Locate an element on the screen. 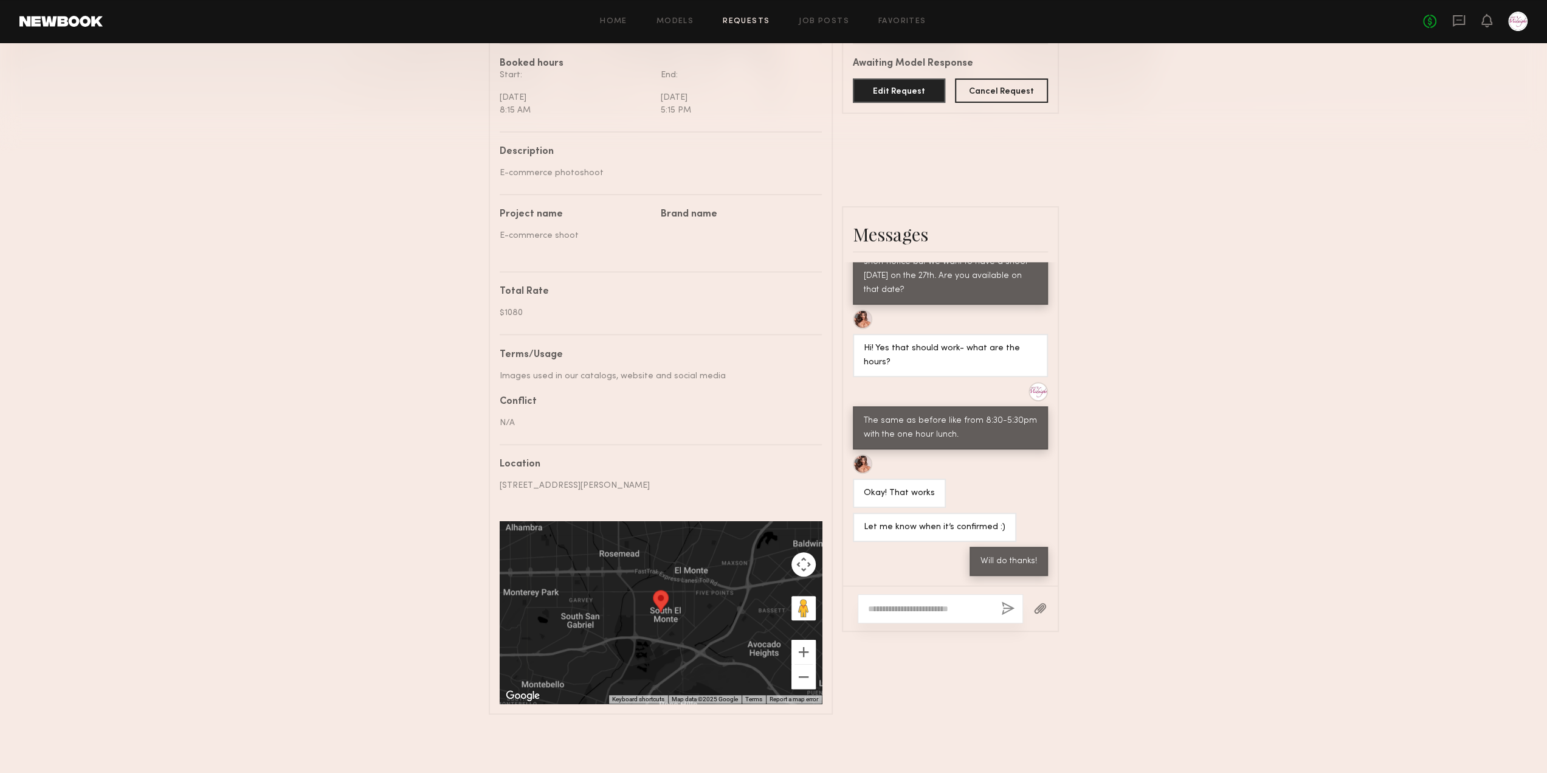 This screenshot has height=773, width=1547. button: Zoom out is located at coordinates (804, 676).